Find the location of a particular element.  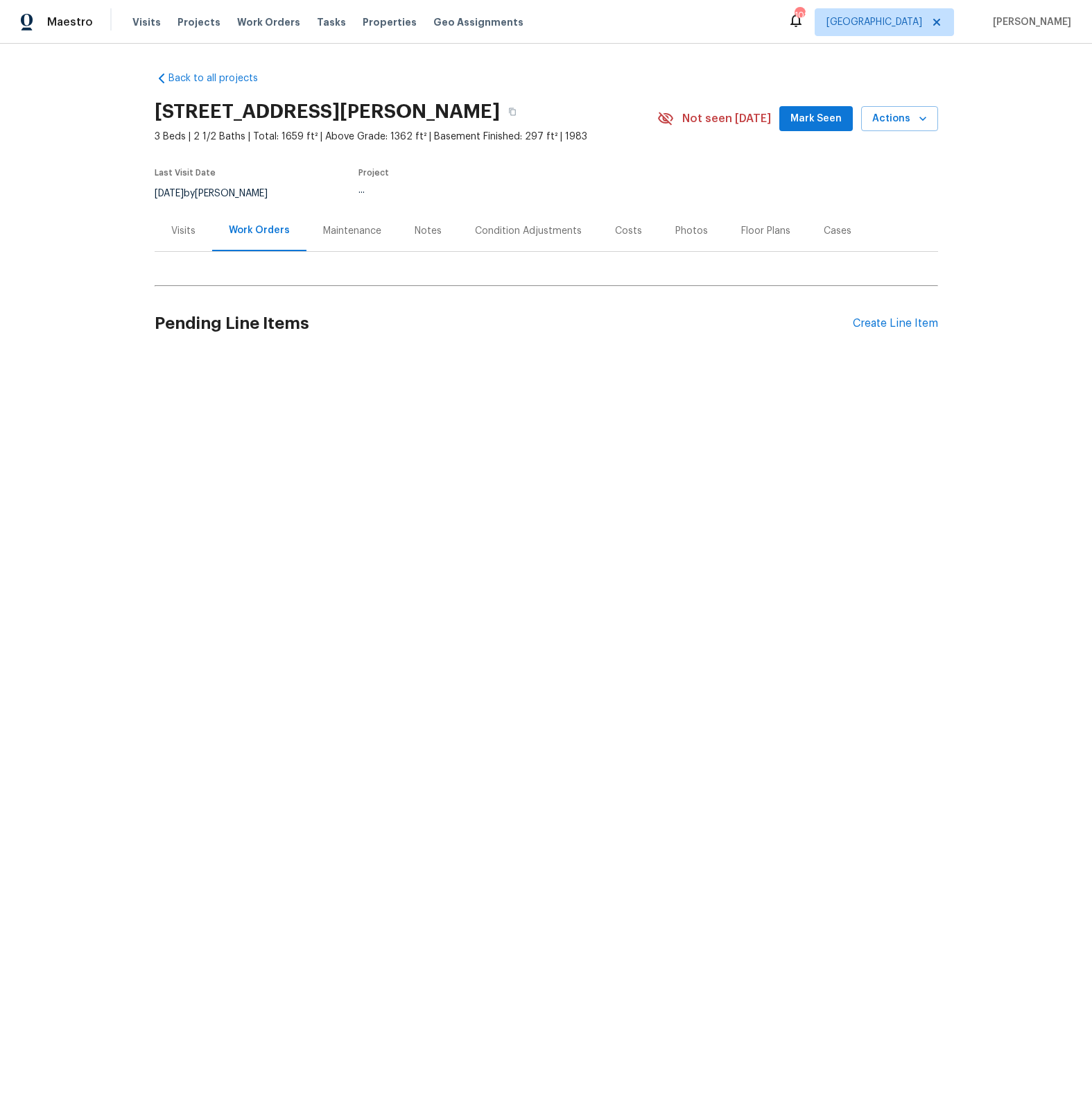

span: Projects is located at coordinates (199, 22).